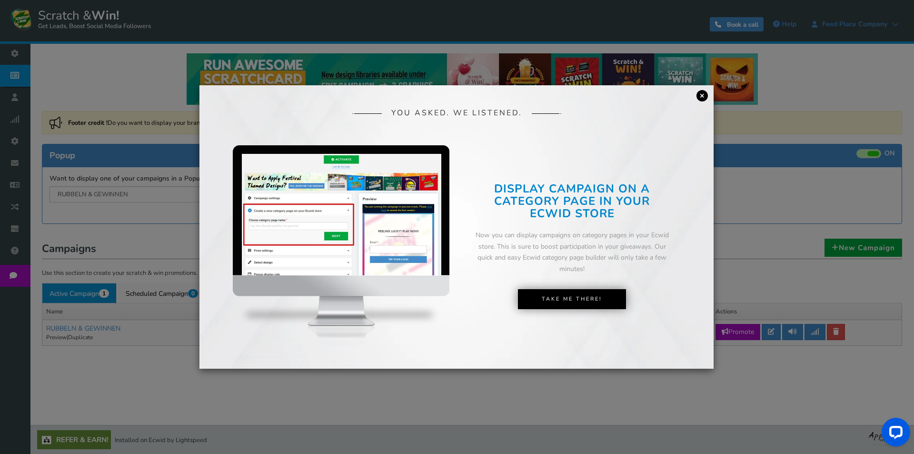 This screenshot has height=454, width=914. What do you see at coordinates (572, 299) in the screenshot?
I see `a: Take Me There!` at bounding box center [572, 299].